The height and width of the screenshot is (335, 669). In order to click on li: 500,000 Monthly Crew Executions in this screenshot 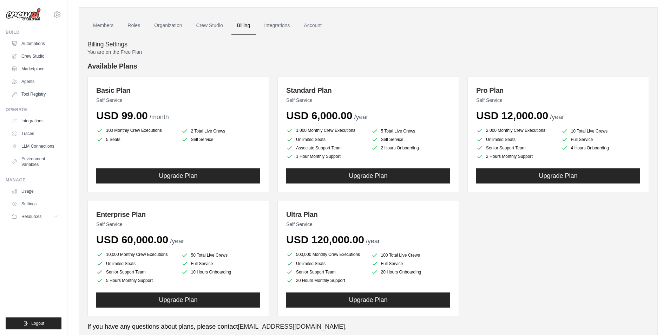, I will do `click(326, 254)`.